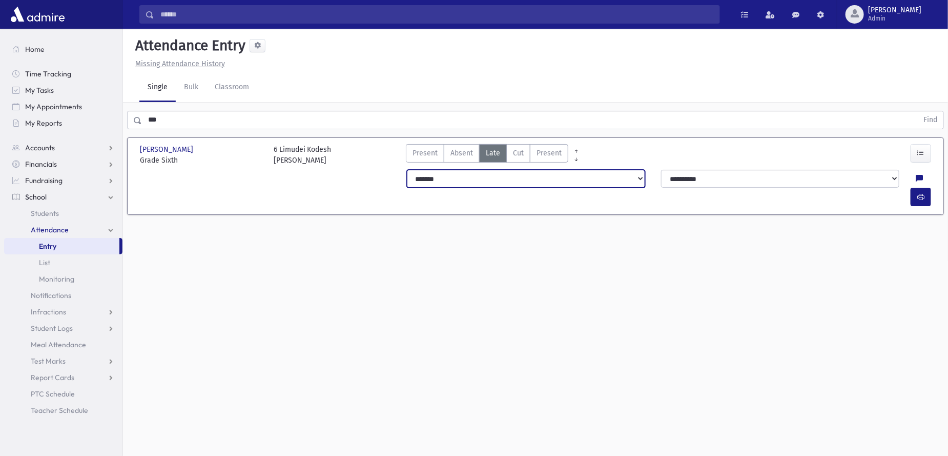 This screenshot has height=456, width=948. Describe the element at coordinates (63, 107) in the screenshot. I see `a: My Appointments` at that location.